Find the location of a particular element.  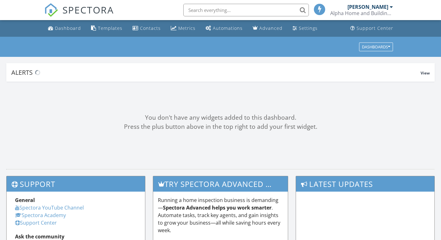

a: SPECTORA is located at coordinates (79, 15).